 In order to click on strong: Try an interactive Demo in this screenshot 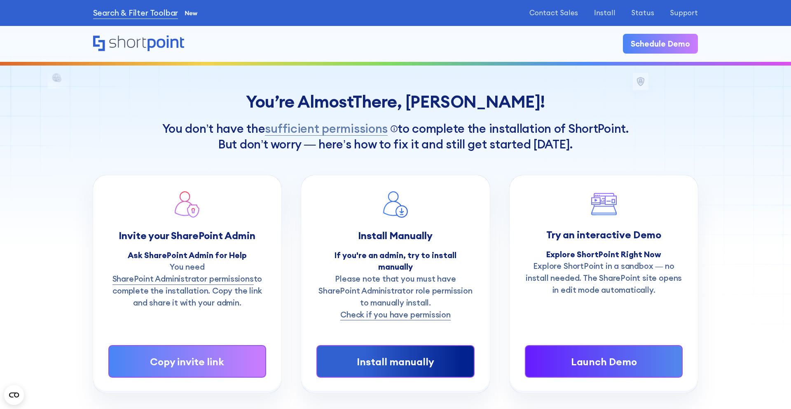, I will do `click(603, 234)`.